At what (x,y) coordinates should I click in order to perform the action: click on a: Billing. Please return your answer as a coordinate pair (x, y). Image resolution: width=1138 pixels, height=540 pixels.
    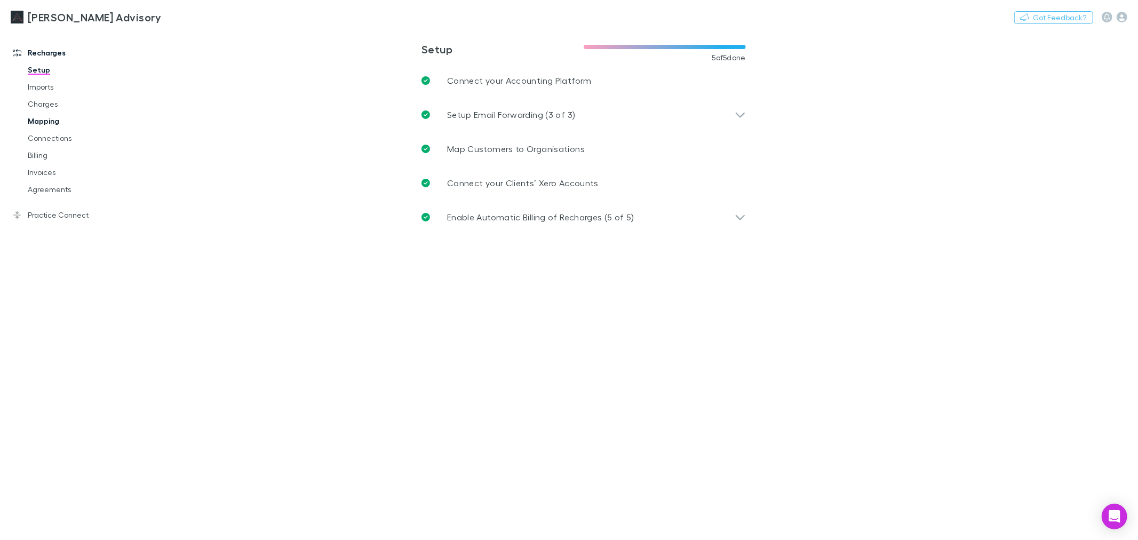
    Looking at the image, I should click on (82, 155).